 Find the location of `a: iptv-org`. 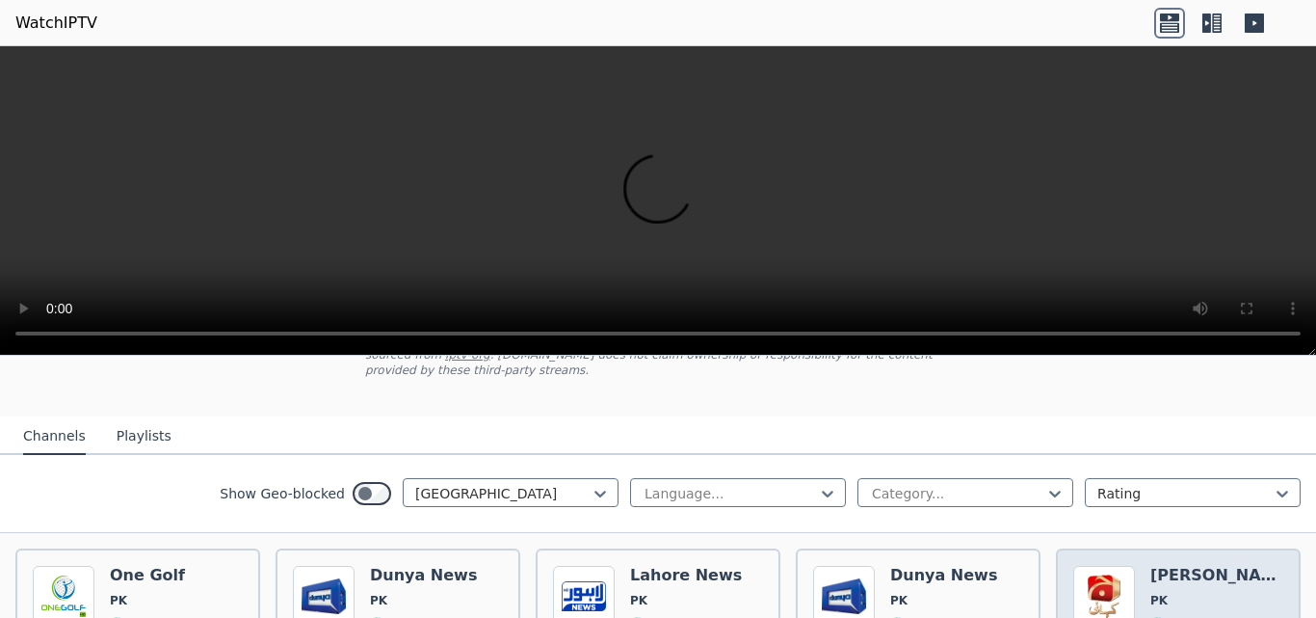

a: iptv-org is located at coordinates (467, 355).